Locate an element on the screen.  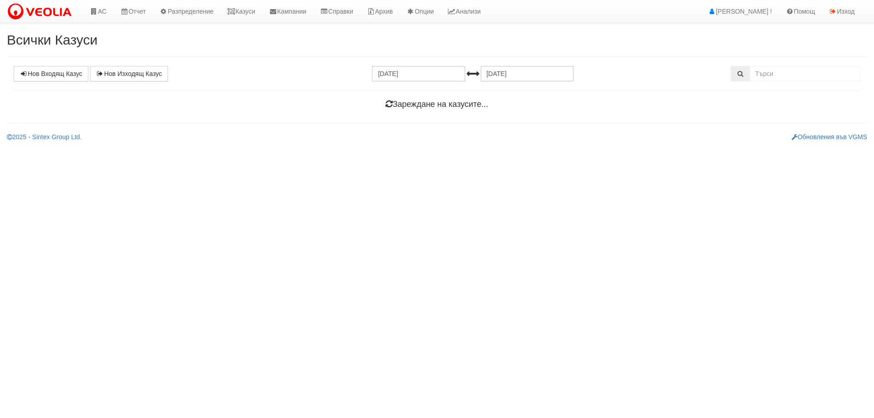
a: 2025 - Sintex Group Ltd. is located at coordinates (44, 137).